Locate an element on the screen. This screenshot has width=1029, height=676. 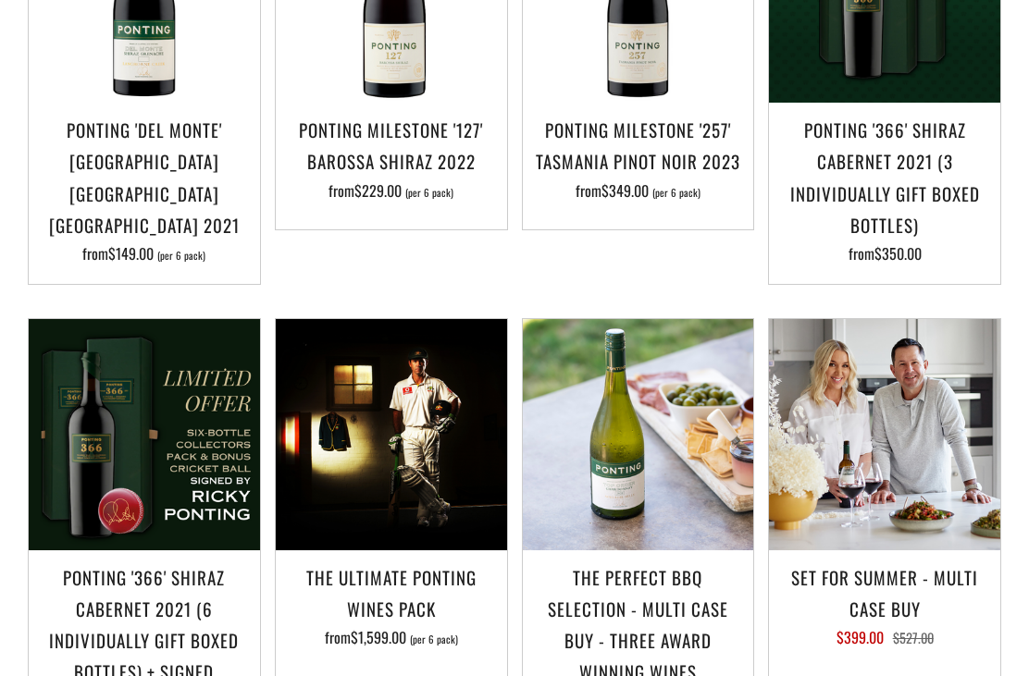
a: Ponting '366' Shiraz Cabernet 2021 (3 individually gift boxed bottles) from$350.00 is located at coordinates (885, 187).